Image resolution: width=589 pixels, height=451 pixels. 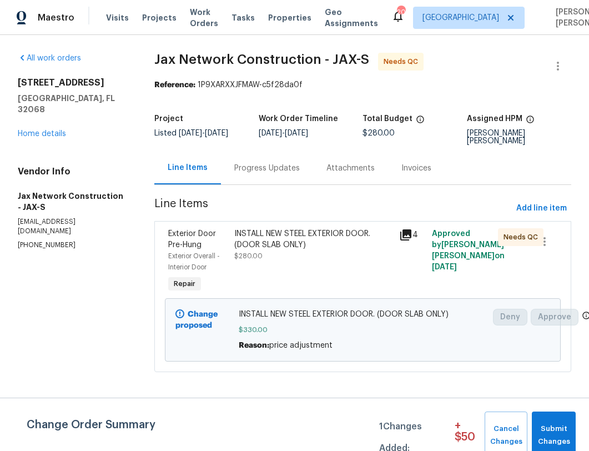 I want to click on span: The hpm assigned to this work order., so click(x=530, y=122).